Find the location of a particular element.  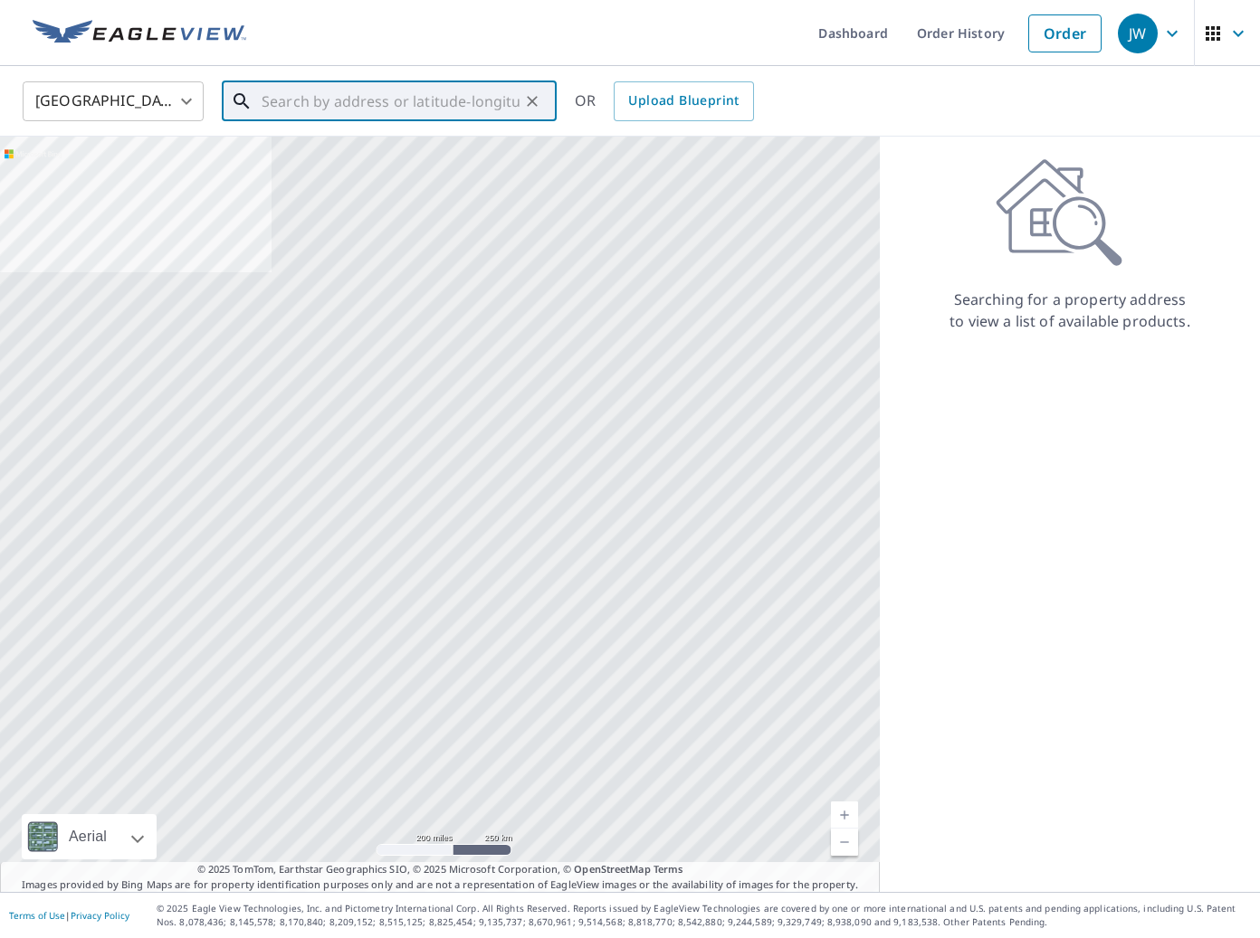

p: Searching for a property address to view a list of available products. is located at coordinates (1070, 310).